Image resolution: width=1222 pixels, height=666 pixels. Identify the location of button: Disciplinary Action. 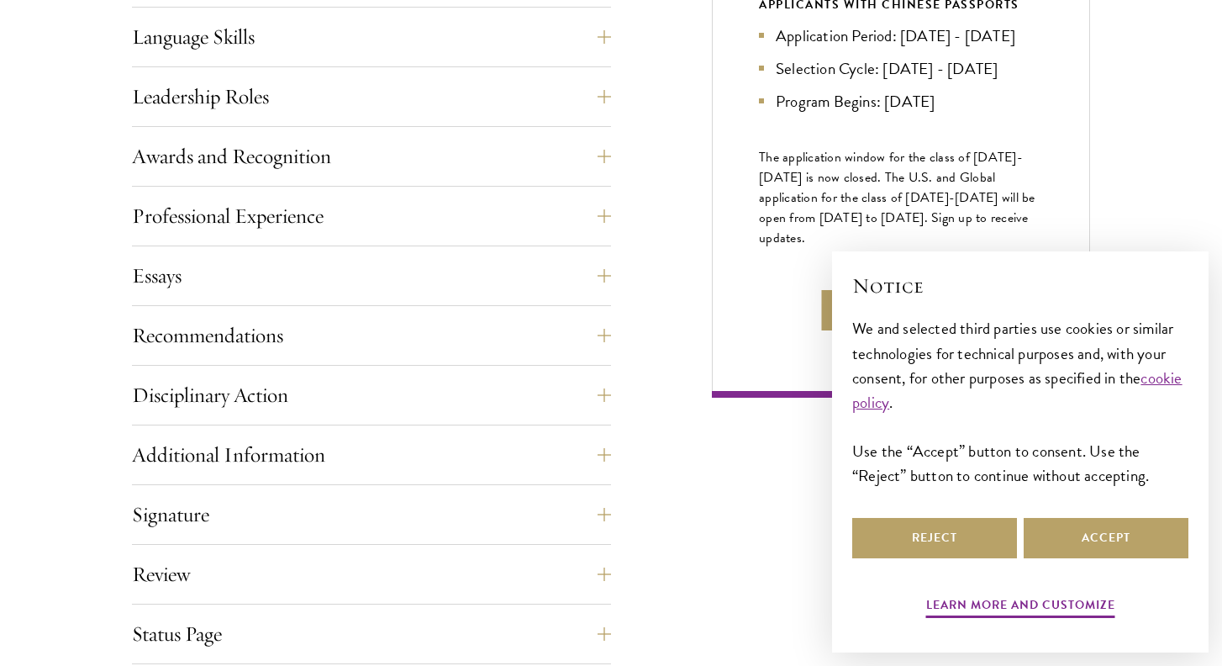
(372, 395).